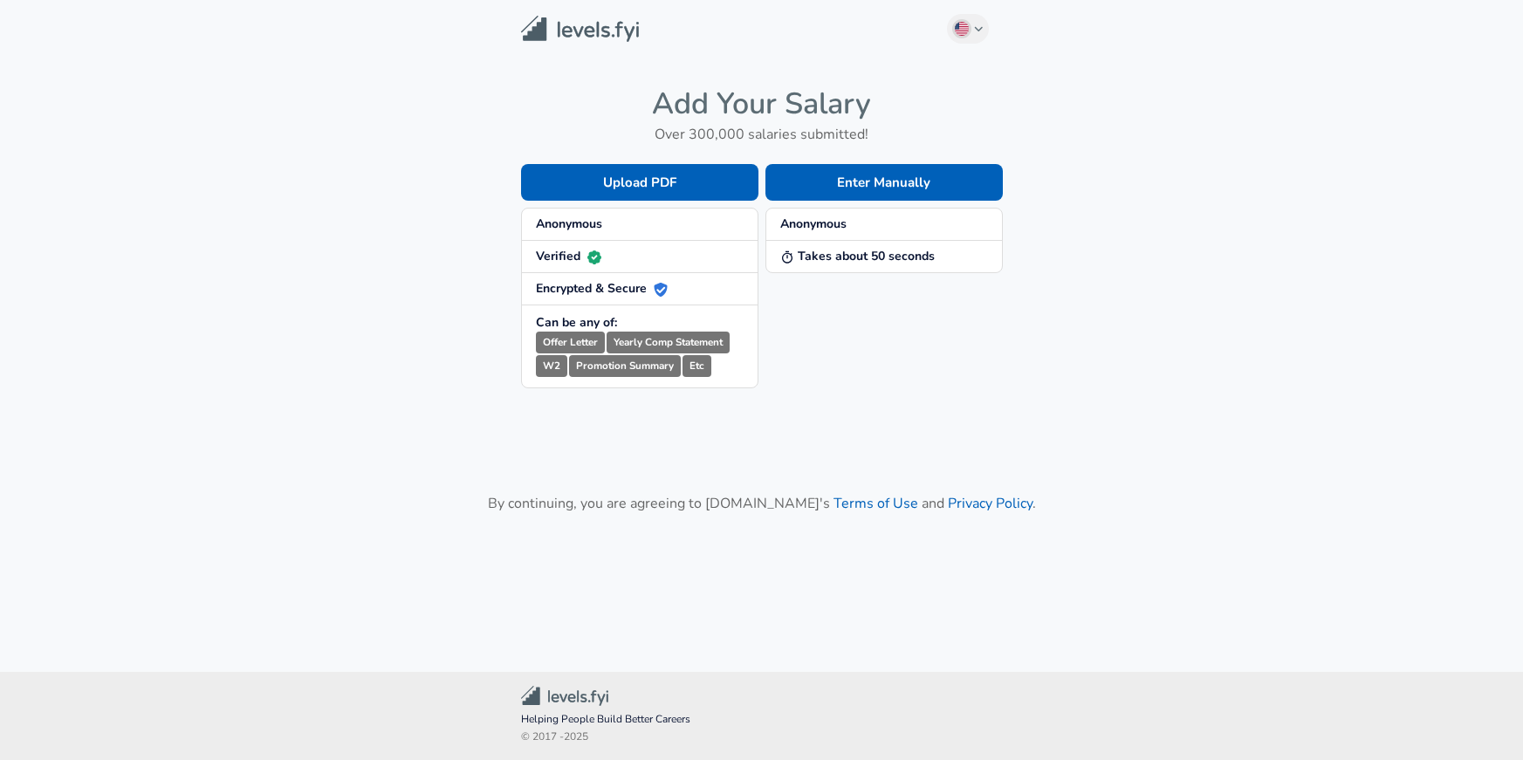 This screenshot has height=760, width=1523. What do you see at coordinates (762, 134) in the screenshot?
I see `h6: Over 300,000 salaries submitted!` at bounding box center [762, 134].